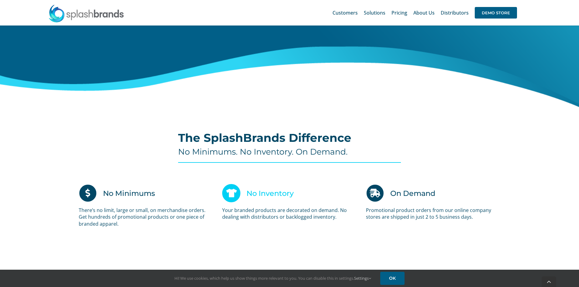 This screenshot has width=579, height=287. I want to click on h2: The SplashBrands Difference, so click(289, 138).